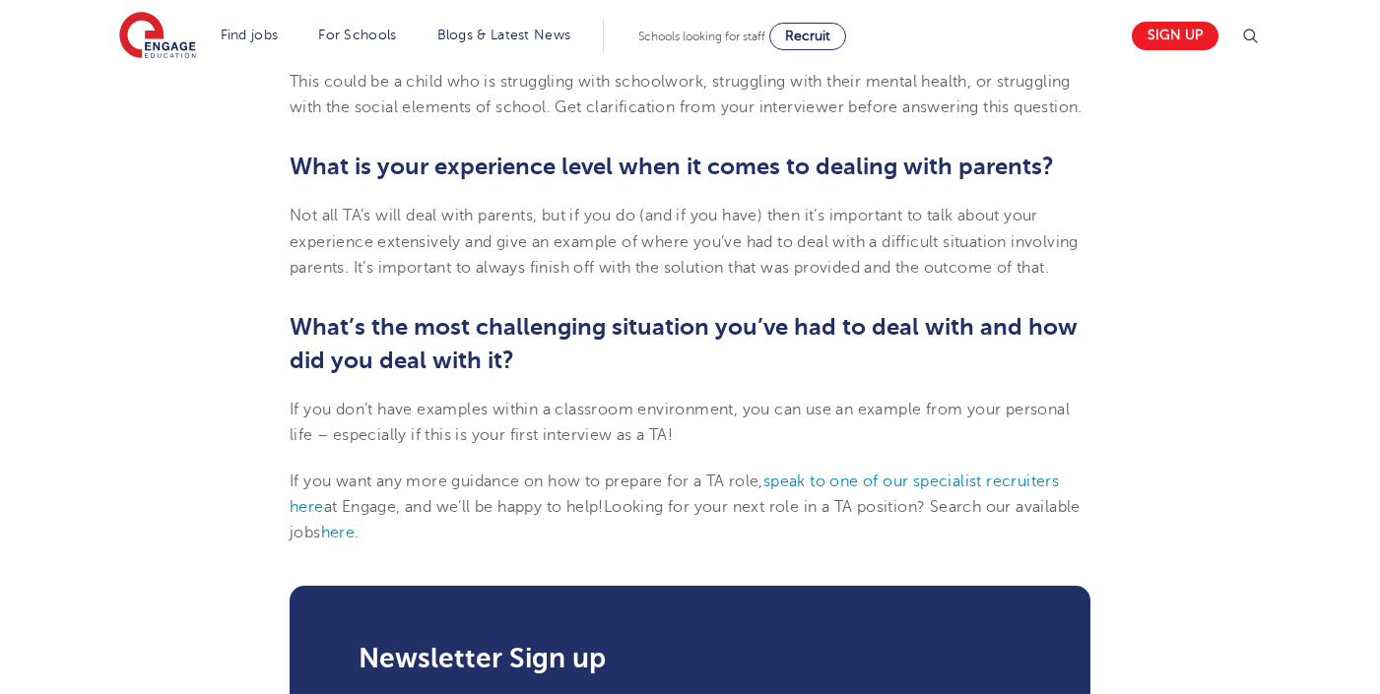  I want to click on span: If you don’t have examples within a classroom environment, you can use an example from your perso..., so click(680, 423).